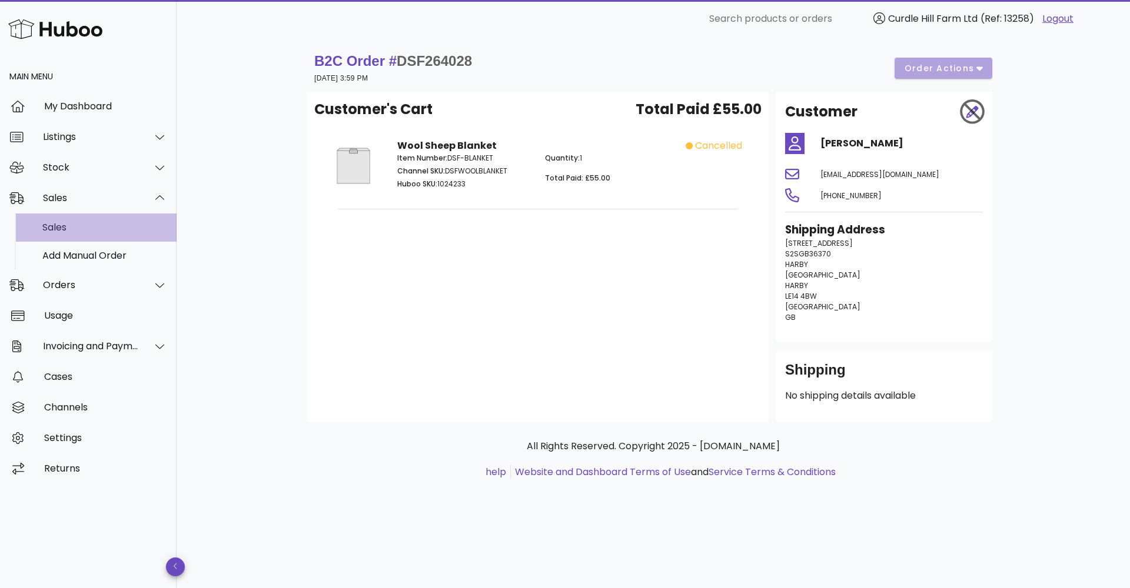 This screenshot has height=588, width=1130. What do you see at coordinates (421, 171) in the screenshot?
I see `span: Channel SKU:` at bounding box center [421, 171].